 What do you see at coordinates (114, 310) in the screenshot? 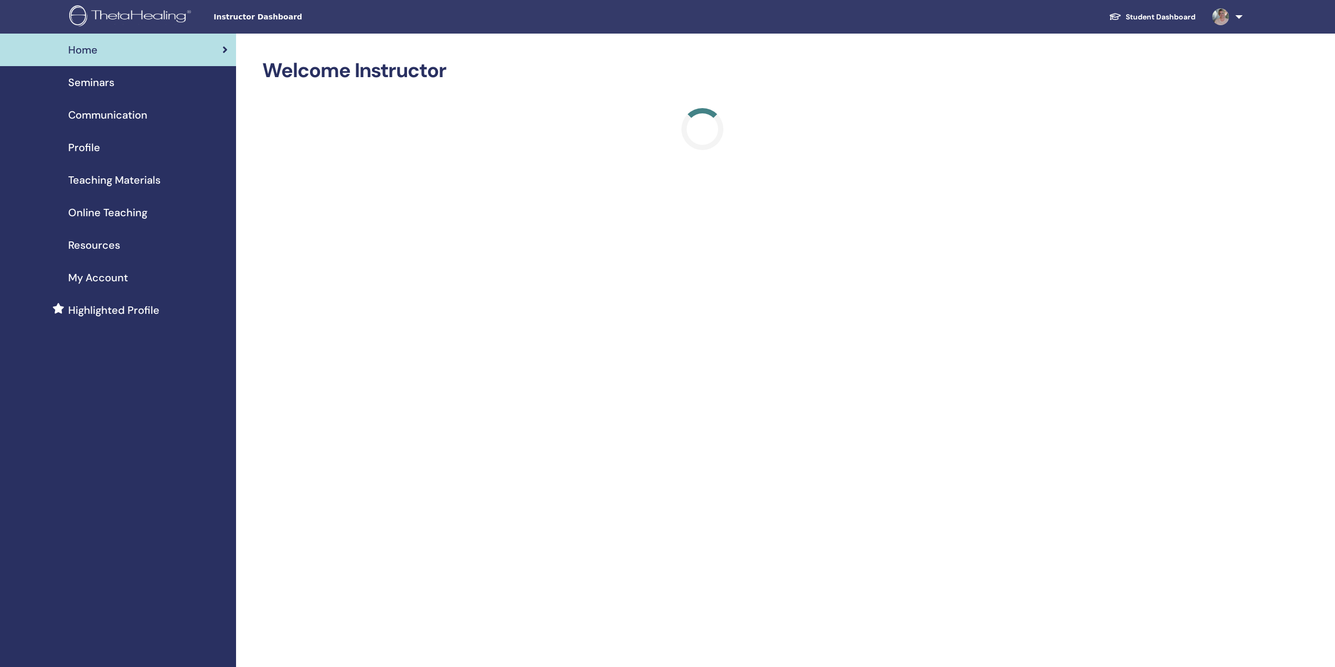
I see `span: Highlighted Profile` at bounding box center [114, 310].